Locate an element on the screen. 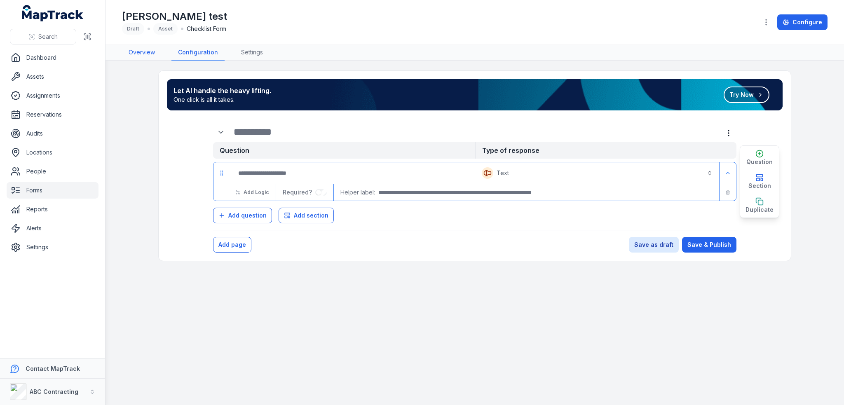  a: Configure is located at coordinates (802, 22).